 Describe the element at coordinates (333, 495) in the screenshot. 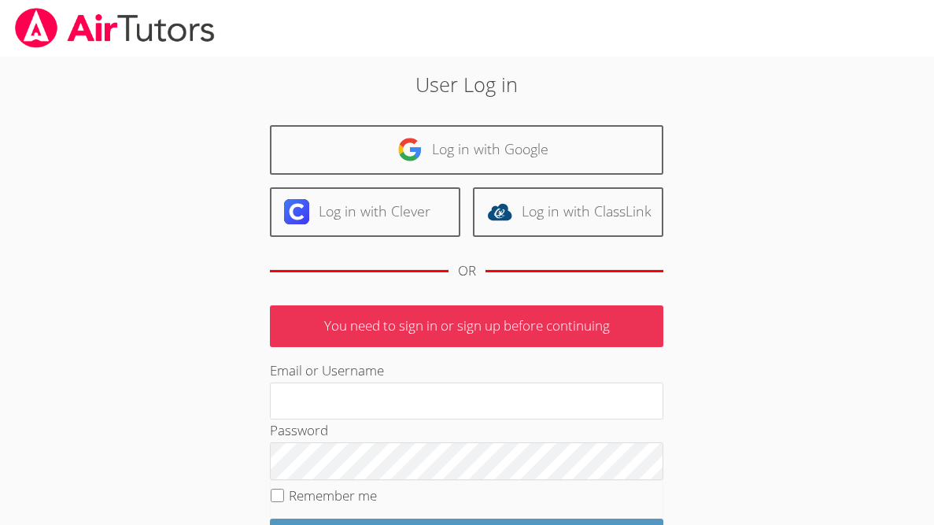

I see `label: Remember me` at that location.